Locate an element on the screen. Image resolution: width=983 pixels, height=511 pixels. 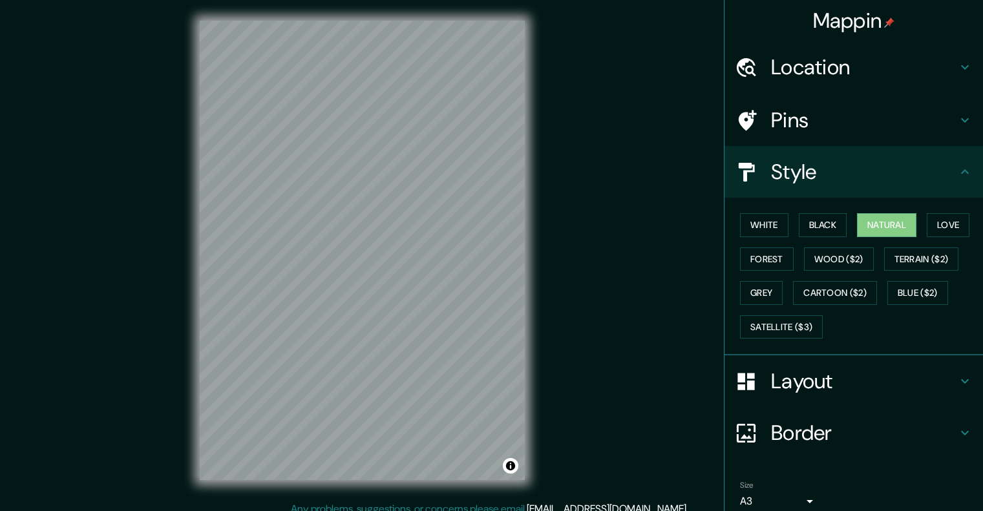
button: Black is located at coordinates (822, 225).